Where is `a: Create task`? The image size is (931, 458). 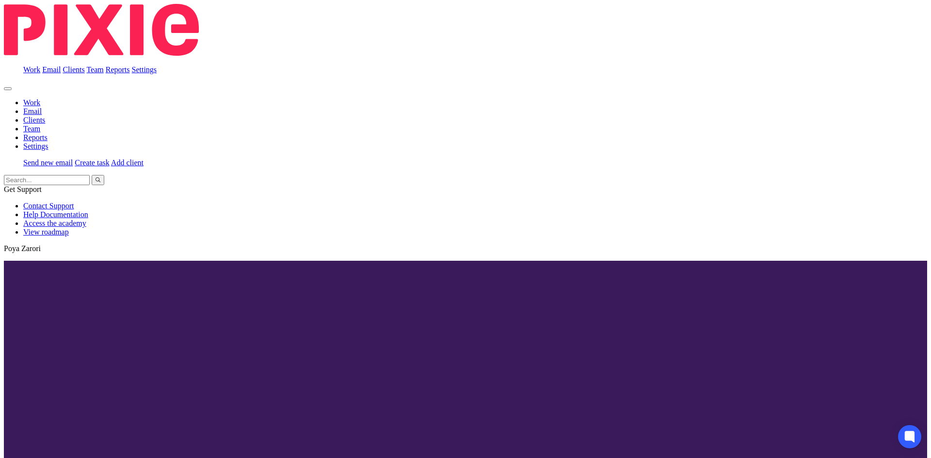
a: Create task is located at coordinates (92, 162).